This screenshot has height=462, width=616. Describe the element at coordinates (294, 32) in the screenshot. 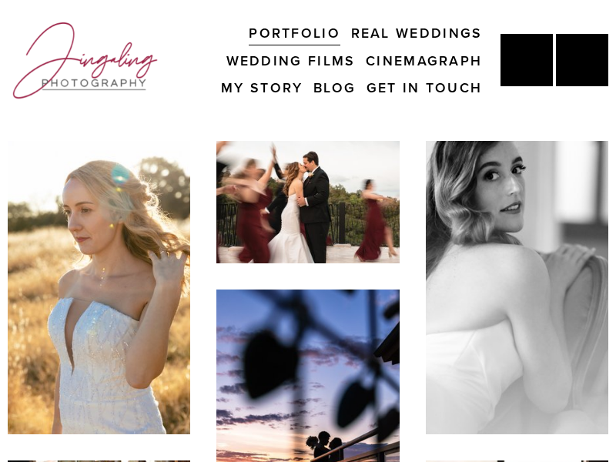

I see `a: Portfolio` at that location.